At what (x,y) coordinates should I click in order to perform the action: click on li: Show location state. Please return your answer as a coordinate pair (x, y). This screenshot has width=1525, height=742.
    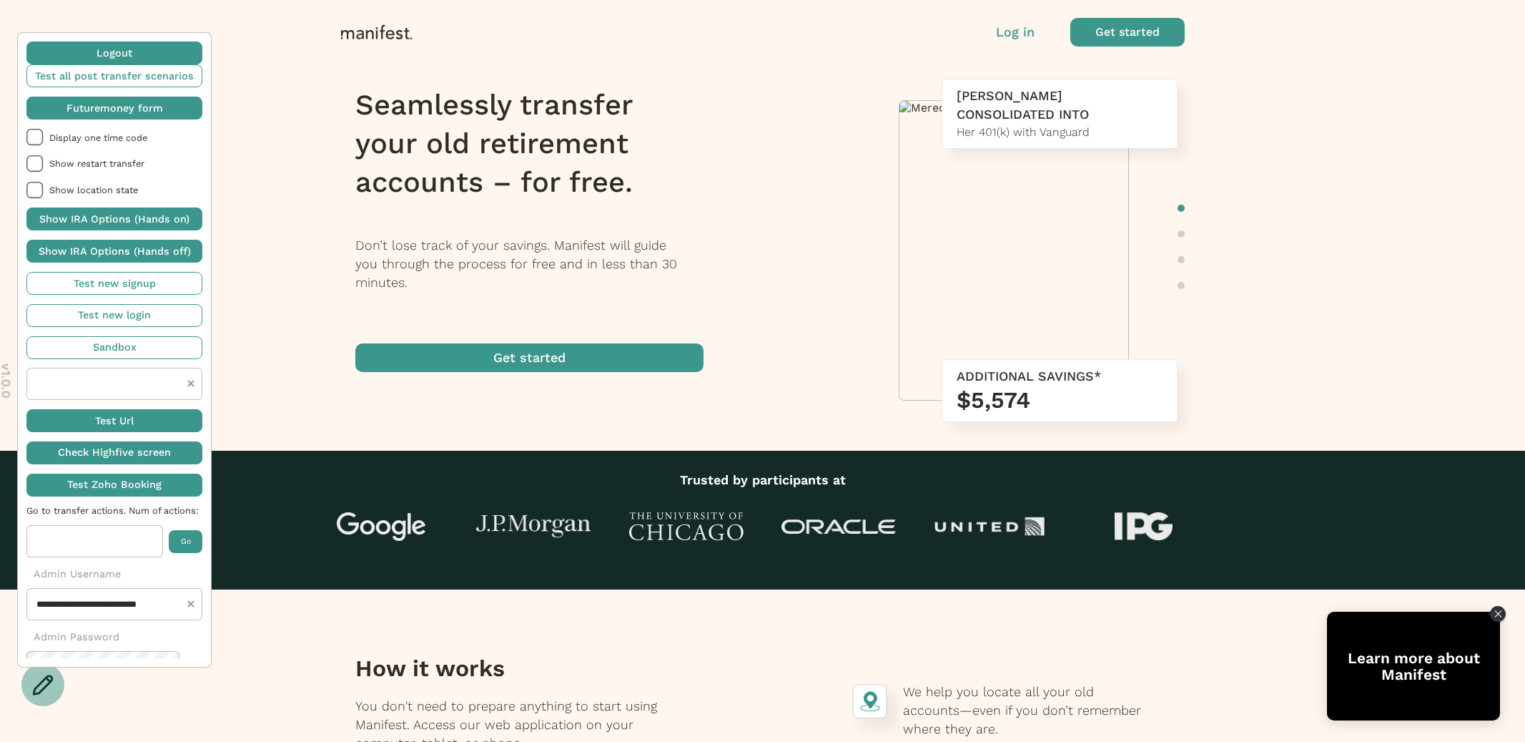
    Looking at the image, I should click on (114, 190).